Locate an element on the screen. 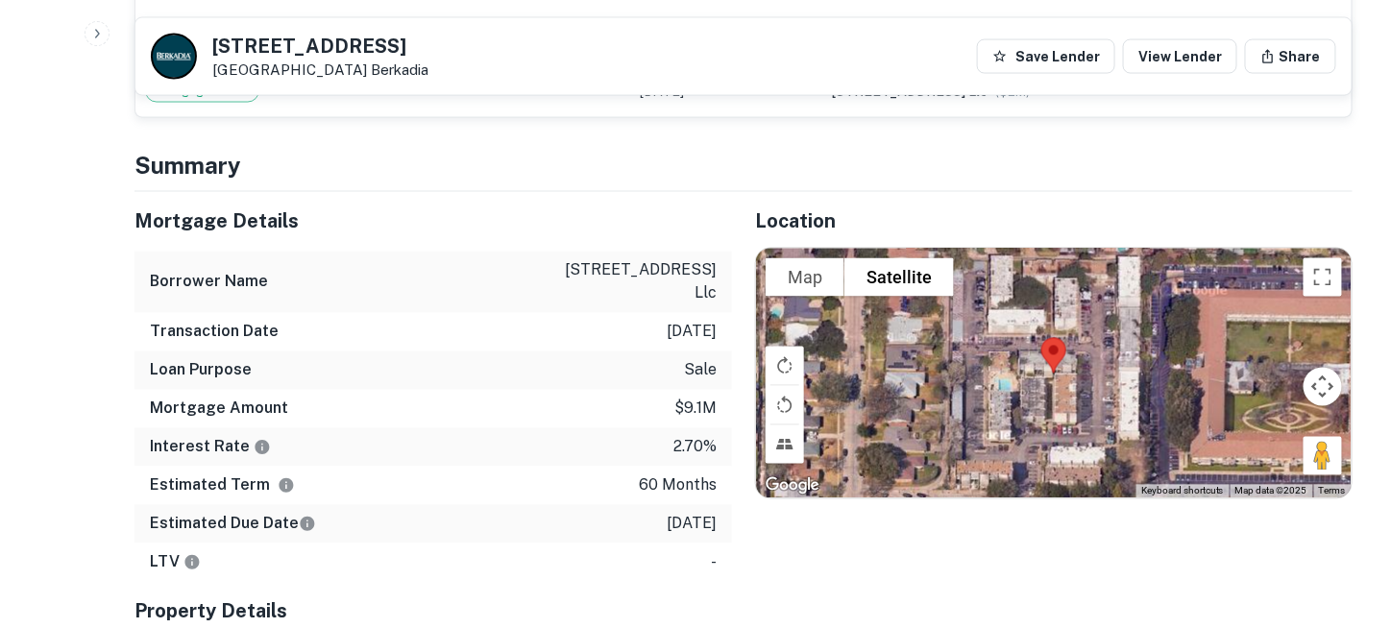 The height and width of the screenshot is (628, 1391). a: Open this area in Google Maps (opens a new window) is located at coordinates (793, 486).